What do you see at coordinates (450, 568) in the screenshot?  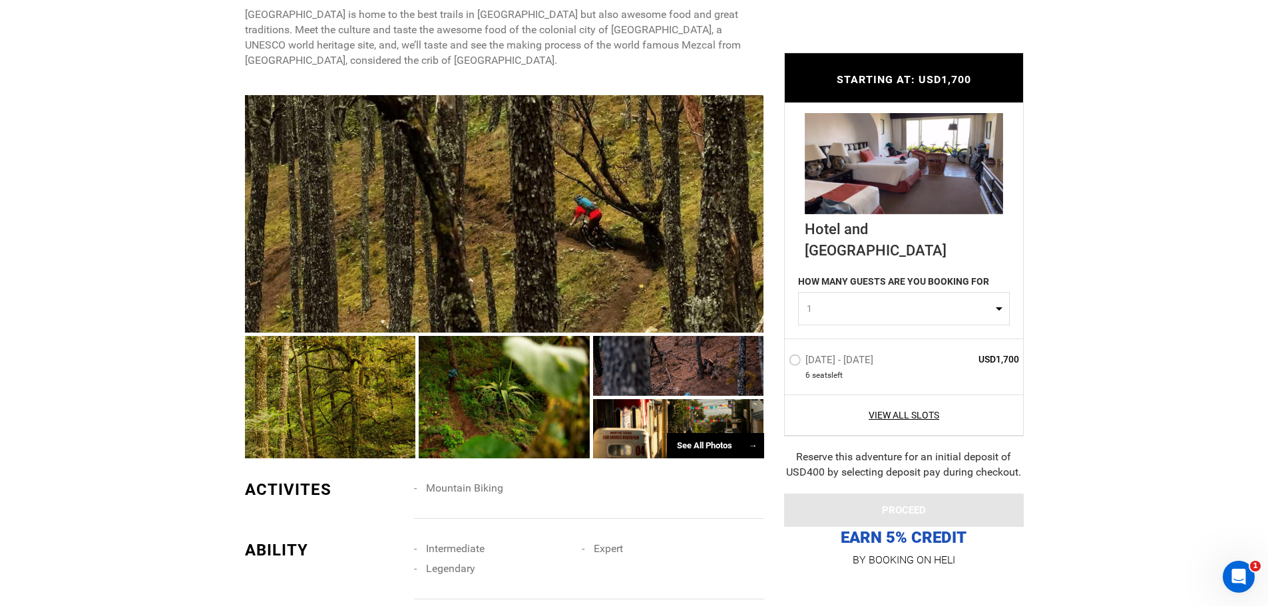 I see `span: Legendary` at bounding box center [450, 568].